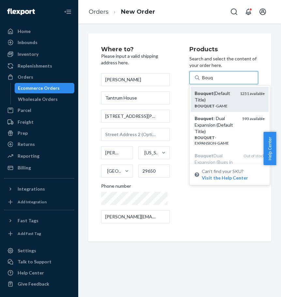 The height and width of the screenshot is (297, 281). I want to click on input: Company Name, so click(136, 98).